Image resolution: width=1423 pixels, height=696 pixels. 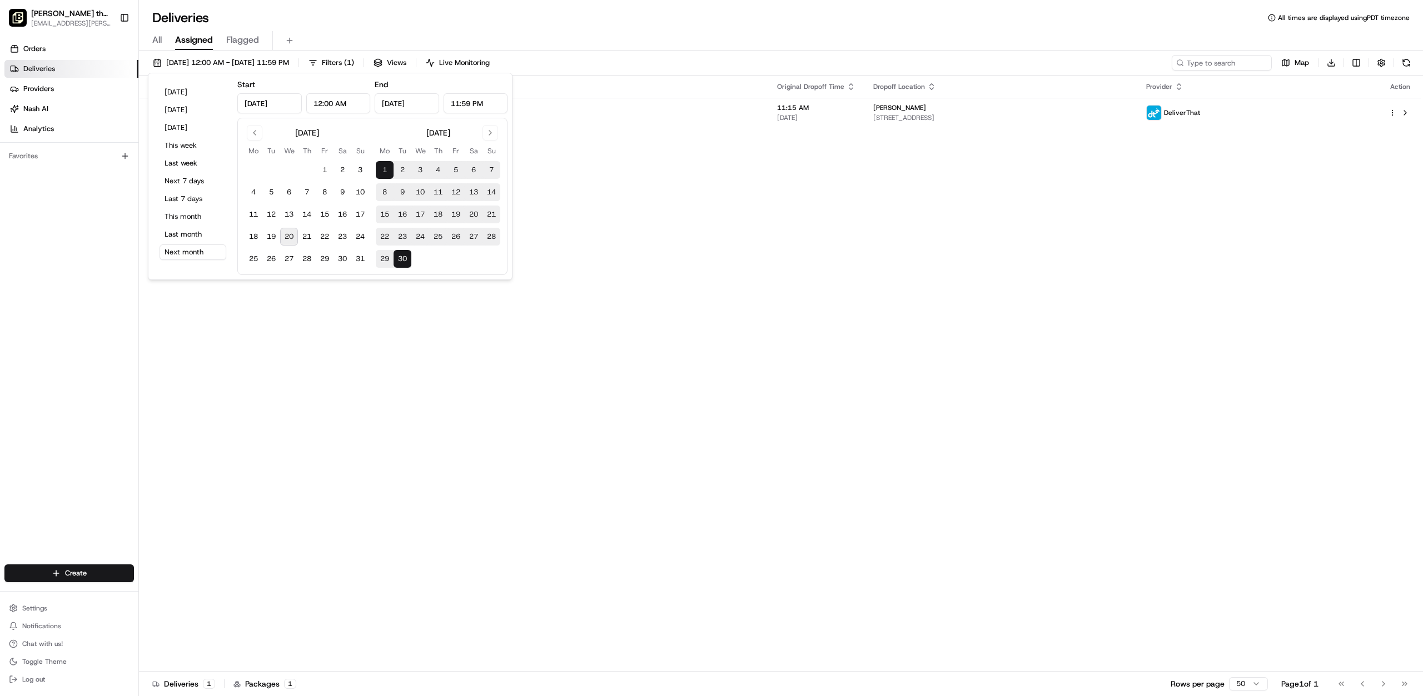 What do you see at coordinates (44, 662) in the screenshot?
I see `span: Toggle Theme` at bounding box center [44, 662].